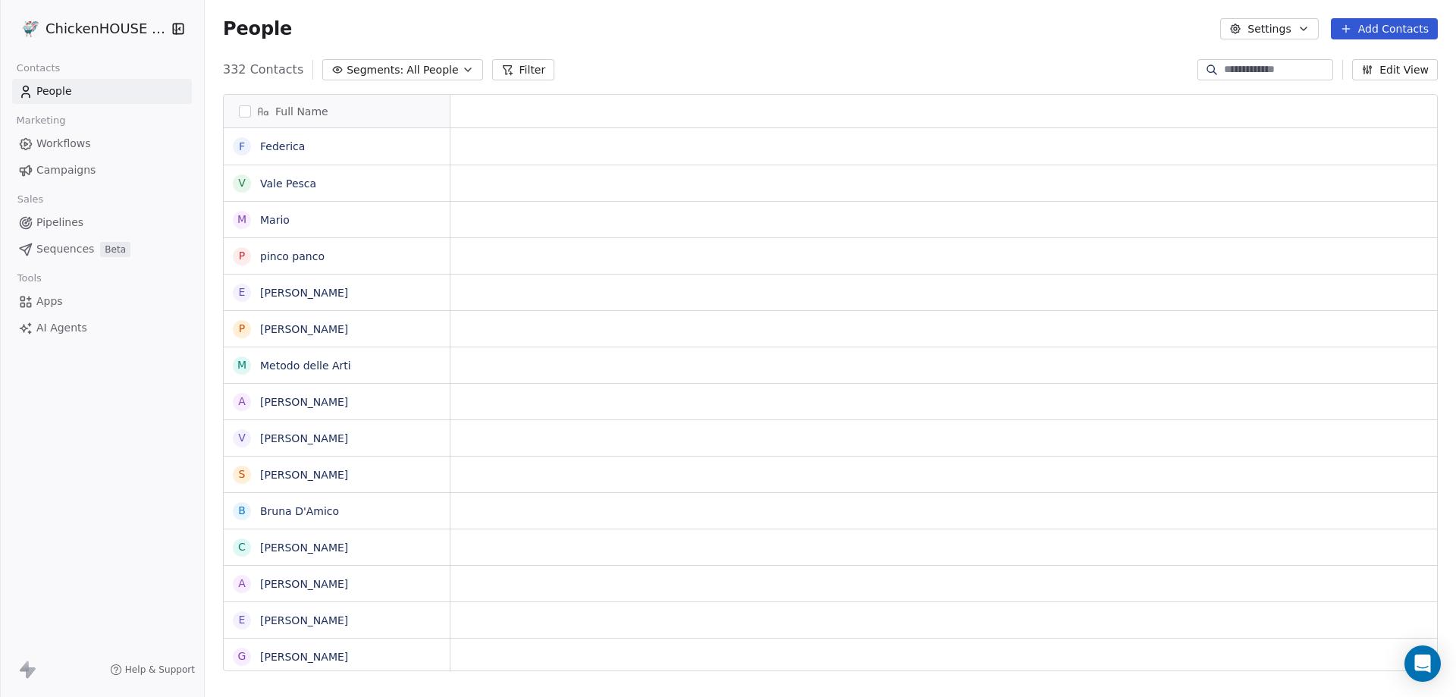 The image size is (1456, 697). Describe the element at coordinates (65, 249) in the screenshot. I see `span: Sequences` at that location.